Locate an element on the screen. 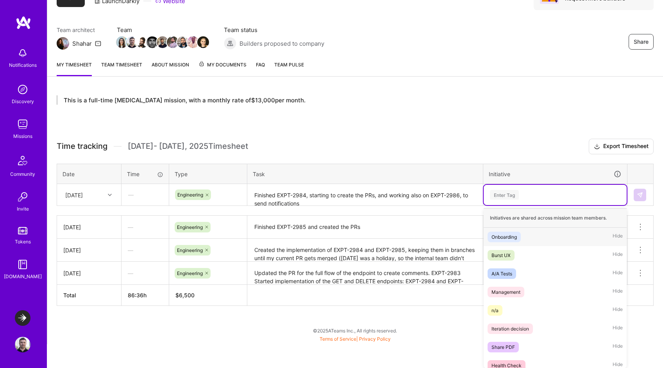 The width and height of the screenshot is (663, 368). img: Community is located at coordinates (23, 160).